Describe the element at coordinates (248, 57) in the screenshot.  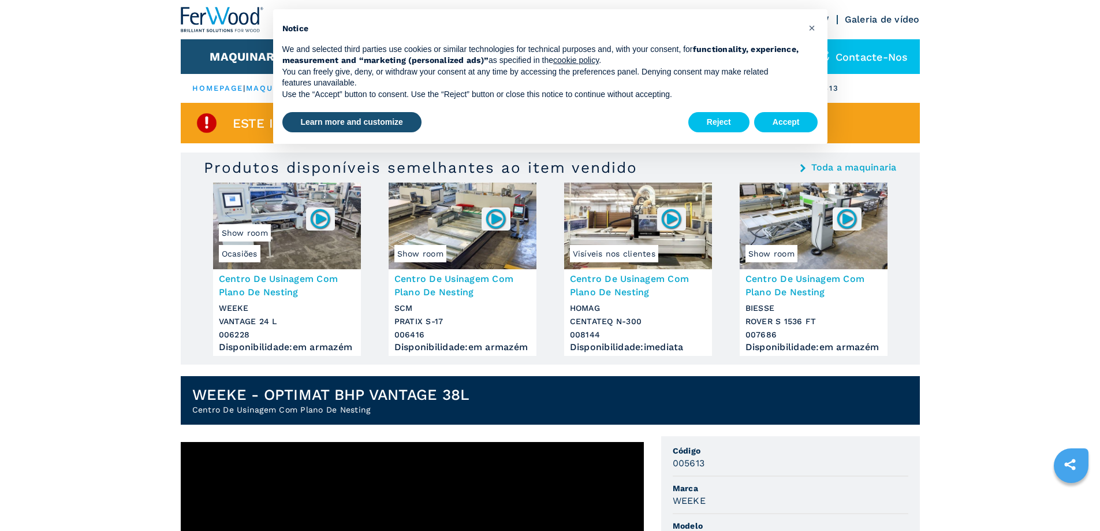
I see `button: Maquinaria` at that location.